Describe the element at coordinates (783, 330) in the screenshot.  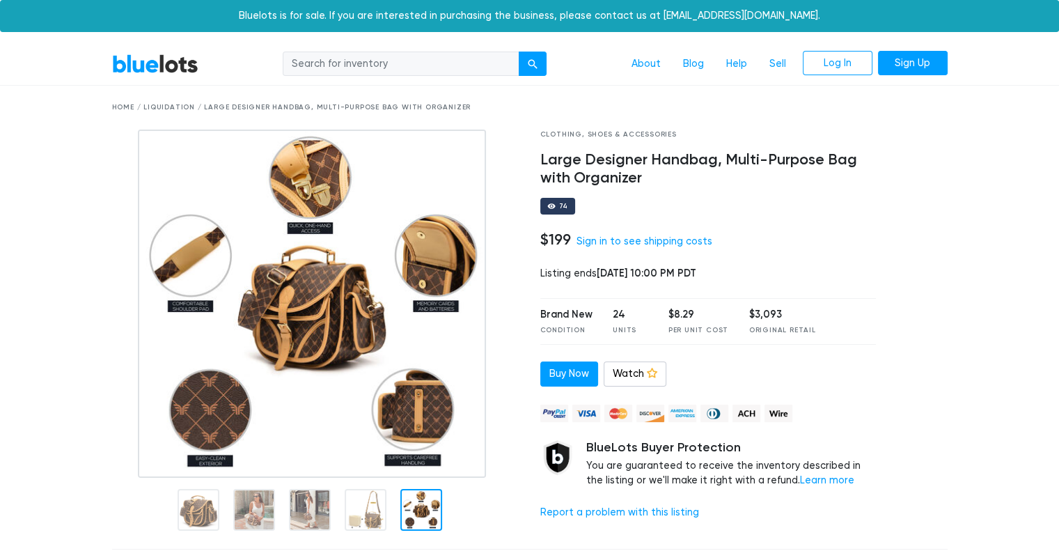
I see `div: Original Retail` at that location.